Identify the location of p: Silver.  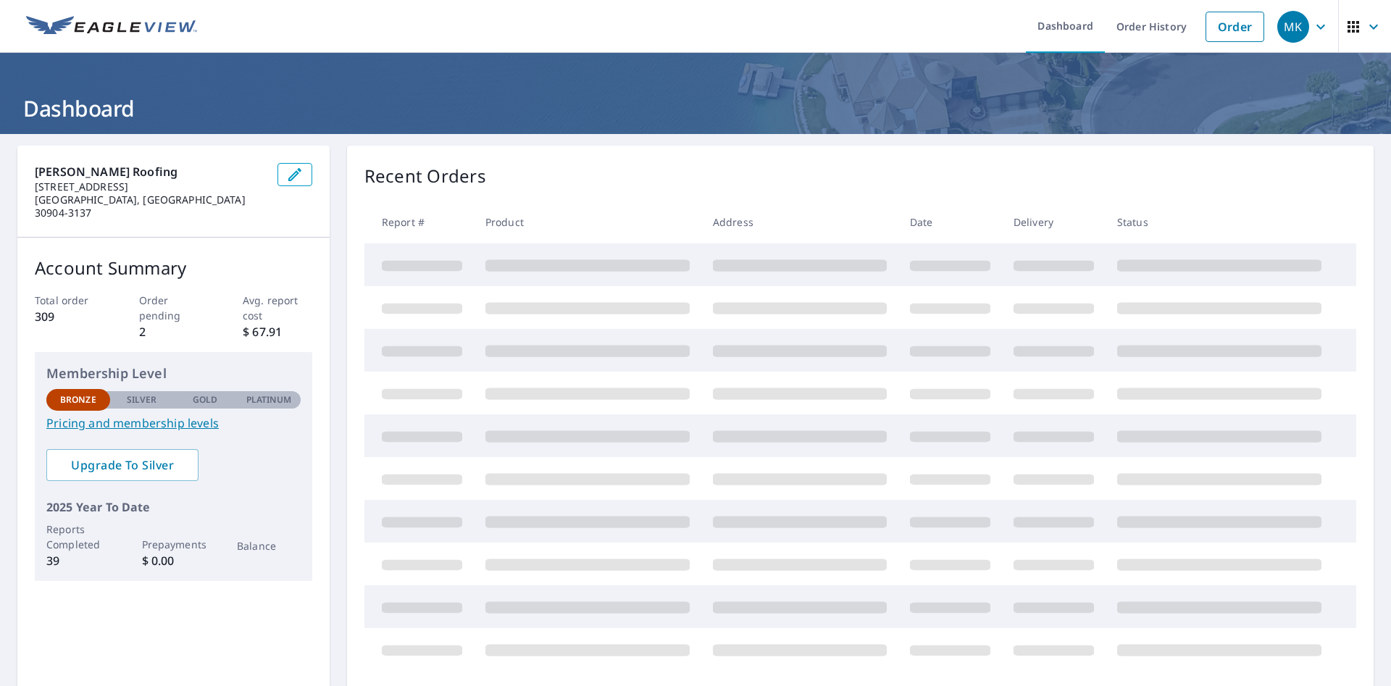
(142, 400).